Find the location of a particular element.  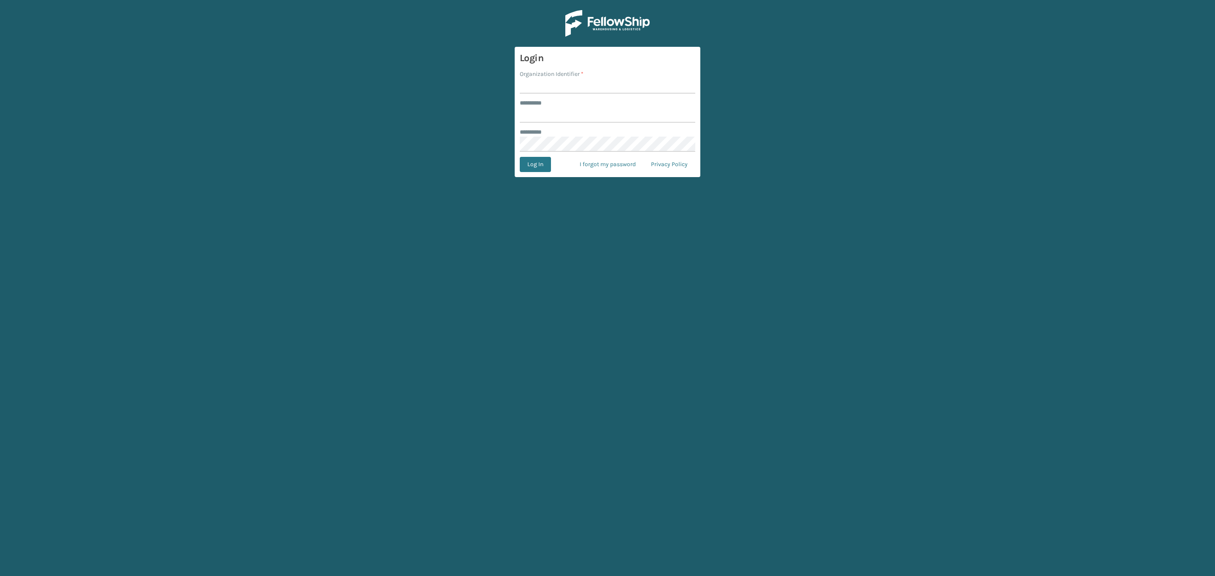

img: Logo is located at coordinates (607, 23).